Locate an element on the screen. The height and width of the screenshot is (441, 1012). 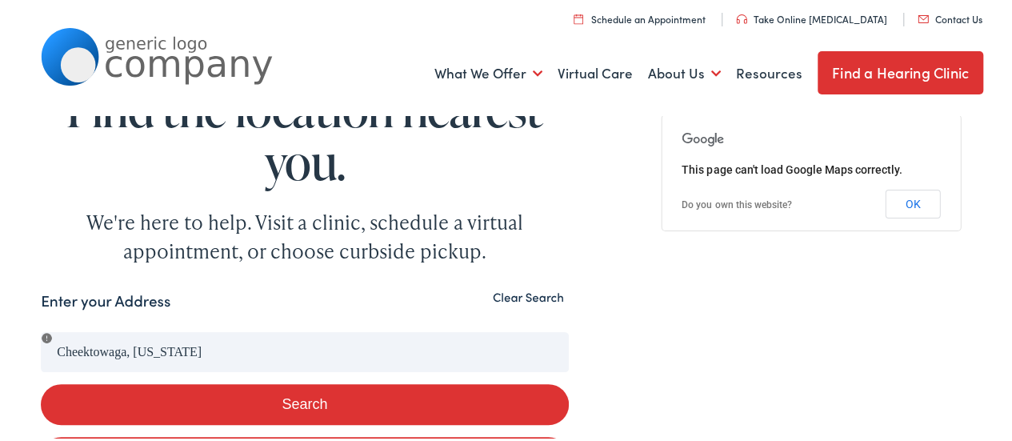
a: Do you own this website? is located at coordinates (736, 202).